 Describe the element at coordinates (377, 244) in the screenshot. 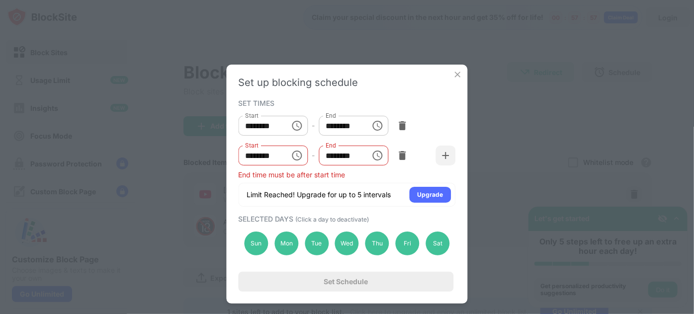

I see `div: Thu` at that location.